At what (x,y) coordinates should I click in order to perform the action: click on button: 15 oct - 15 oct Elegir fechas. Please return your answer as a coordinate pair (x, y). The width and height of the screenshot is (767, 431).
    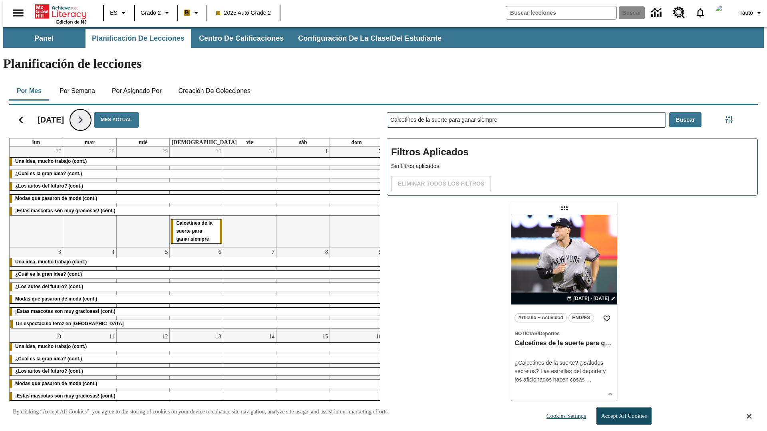
    Looking at the image, I should click on (591, 299).